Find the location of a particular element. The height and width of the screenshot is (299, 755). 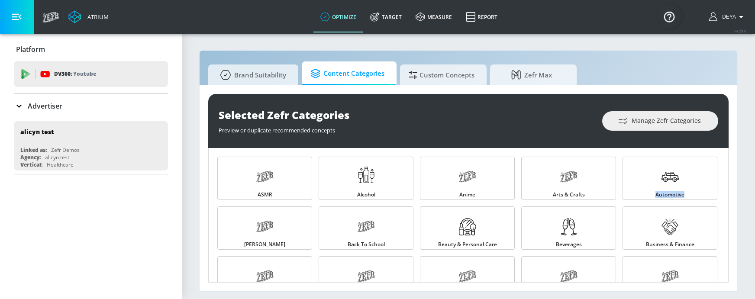

span: v 4.28.0 is located at coordinates (740, 31).